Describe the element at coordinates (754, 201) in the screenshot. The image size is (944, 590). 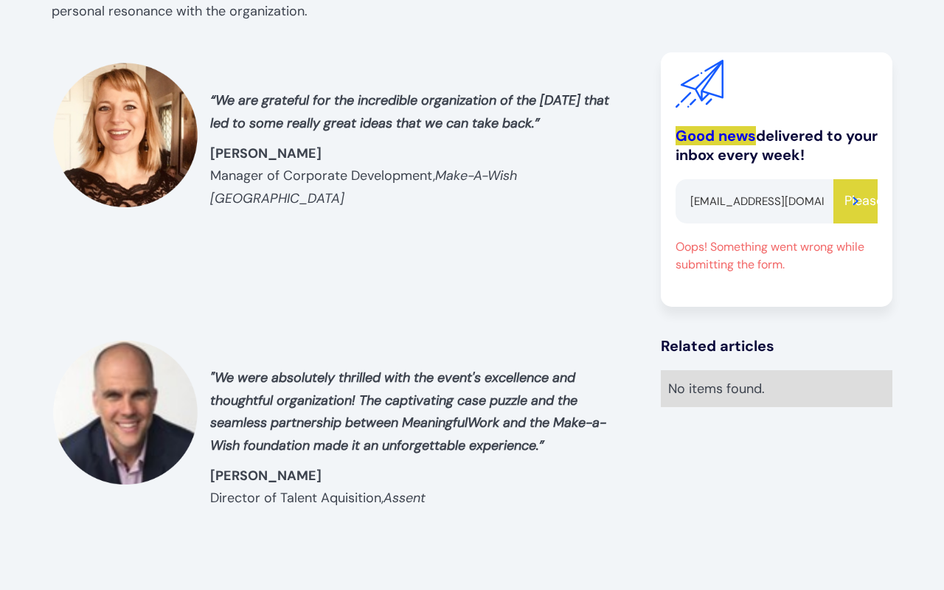
I see `input: Email address` at that location.